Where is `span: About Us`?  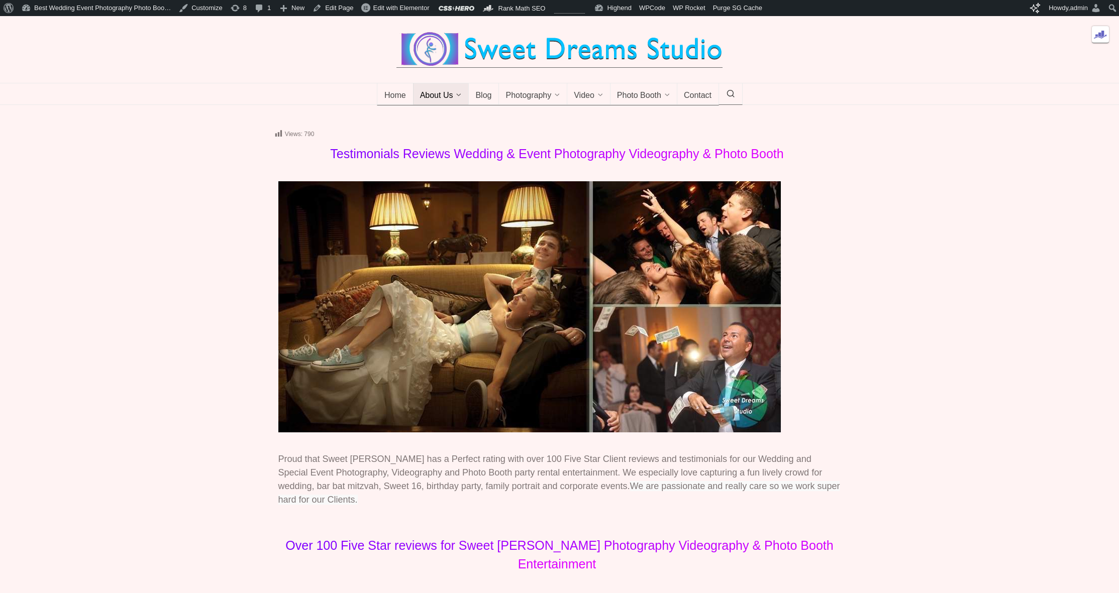 span: About Us is located at coordinates (437, 96).